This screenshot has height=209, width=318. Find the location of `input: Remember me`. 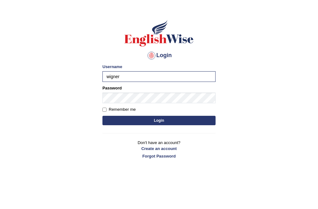

input: Remember me is located at coordinates (104, 110).